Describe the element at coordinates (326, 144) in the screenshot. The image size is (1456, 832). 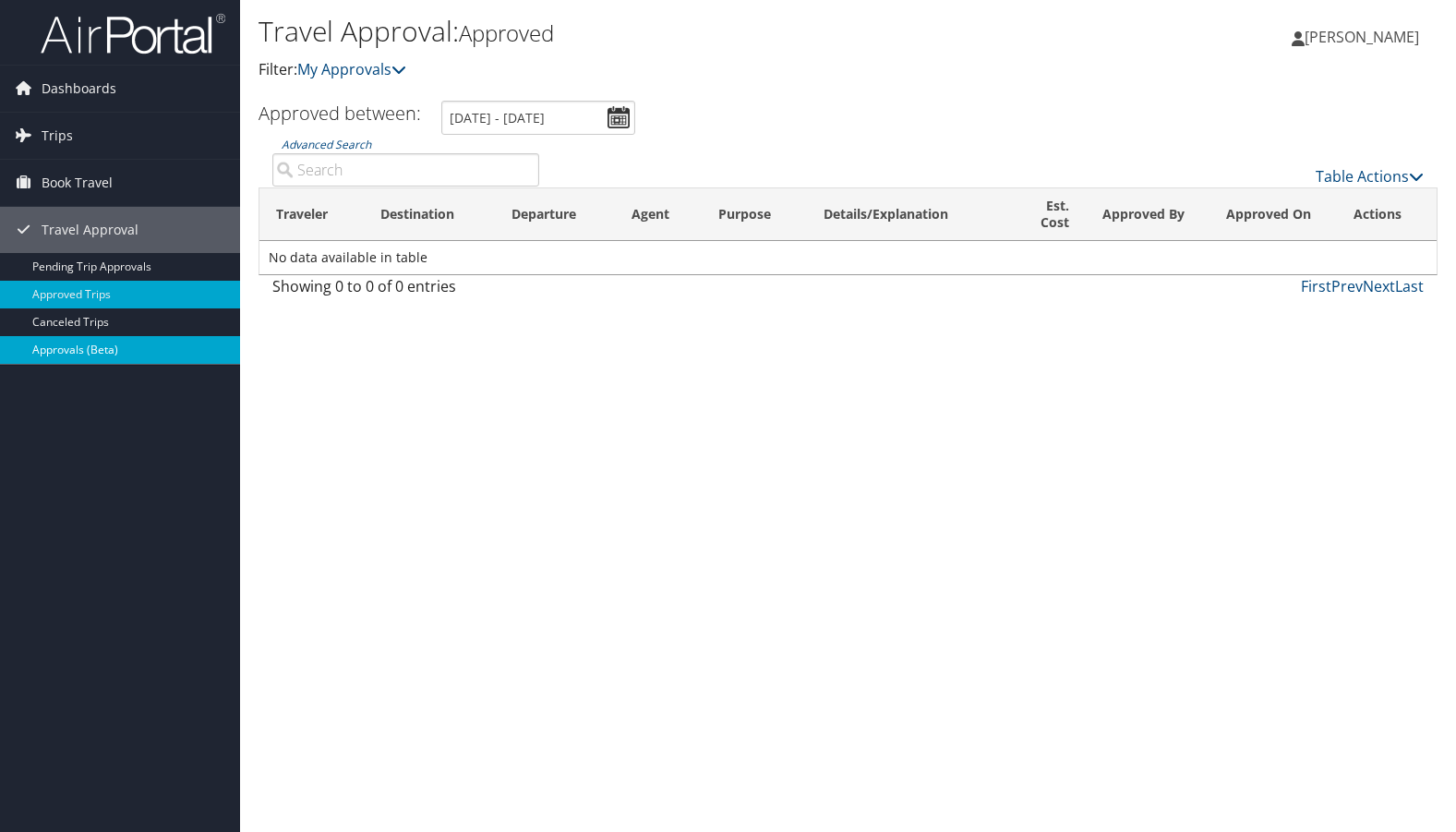
I see `a: Advanced Search` at that location.